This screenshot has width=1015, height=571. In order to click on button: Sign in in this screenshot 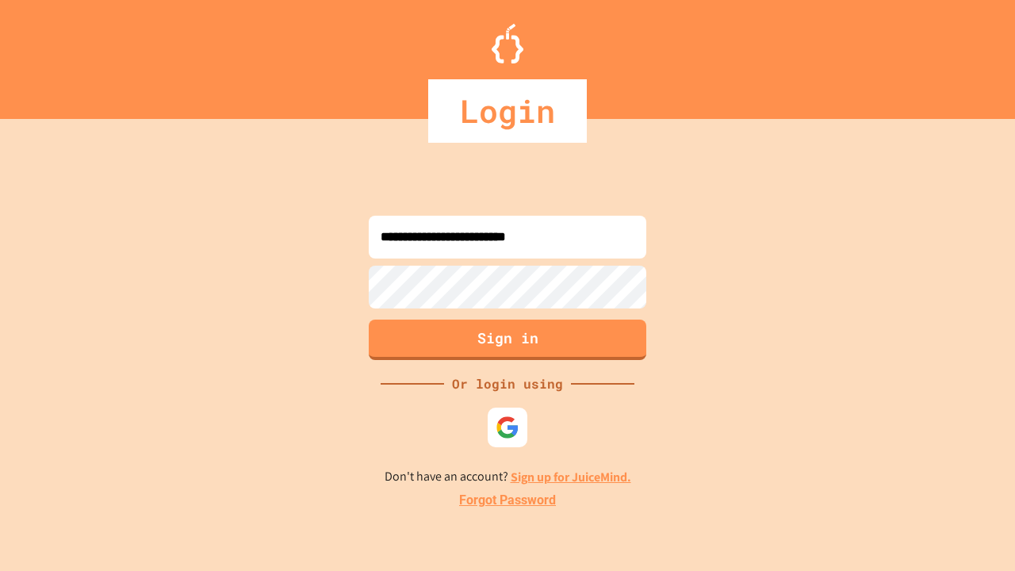, I will do `click(508, 339)`.